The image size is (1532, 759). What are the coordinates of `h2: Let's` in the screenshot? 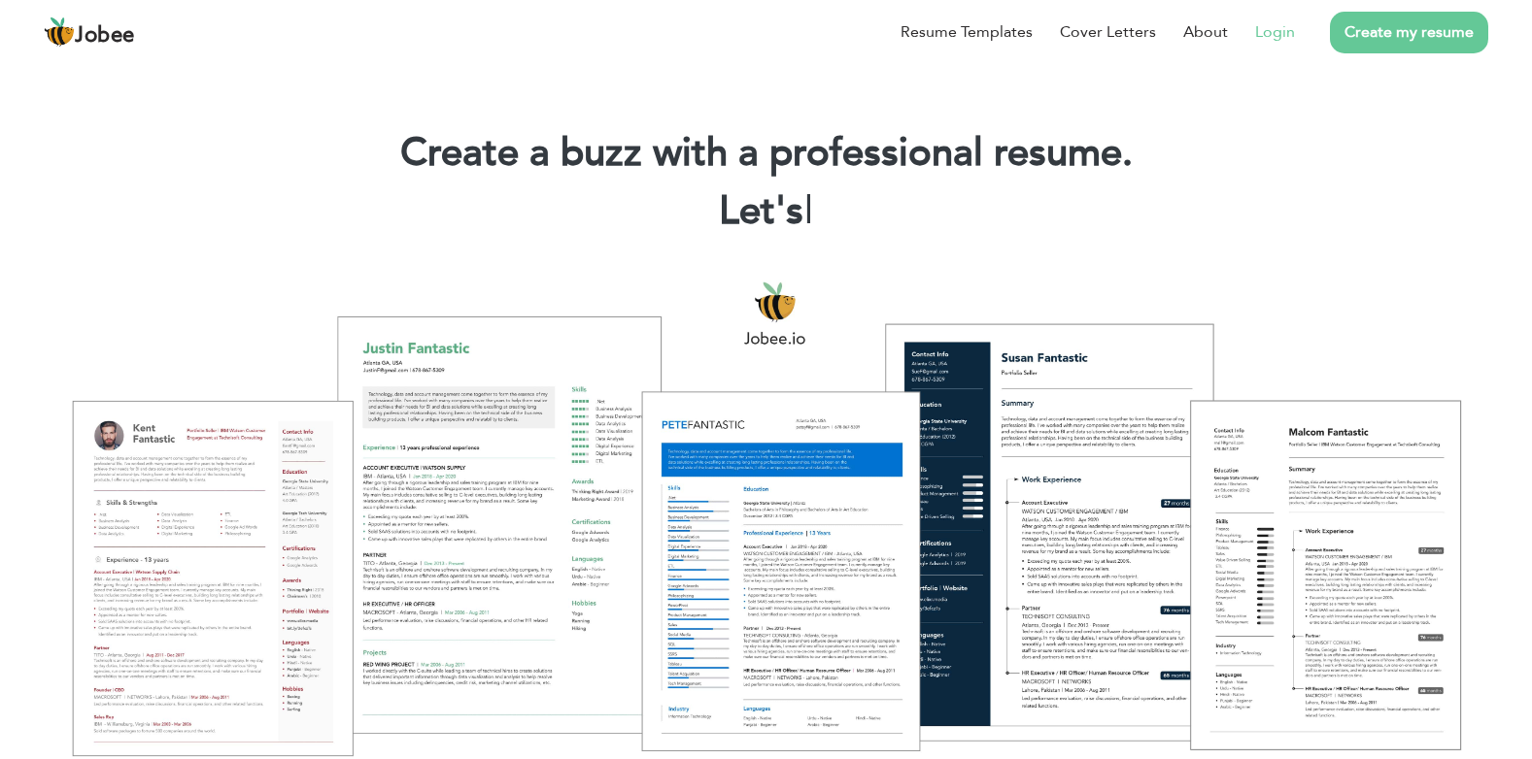 It's located at (765, 212).